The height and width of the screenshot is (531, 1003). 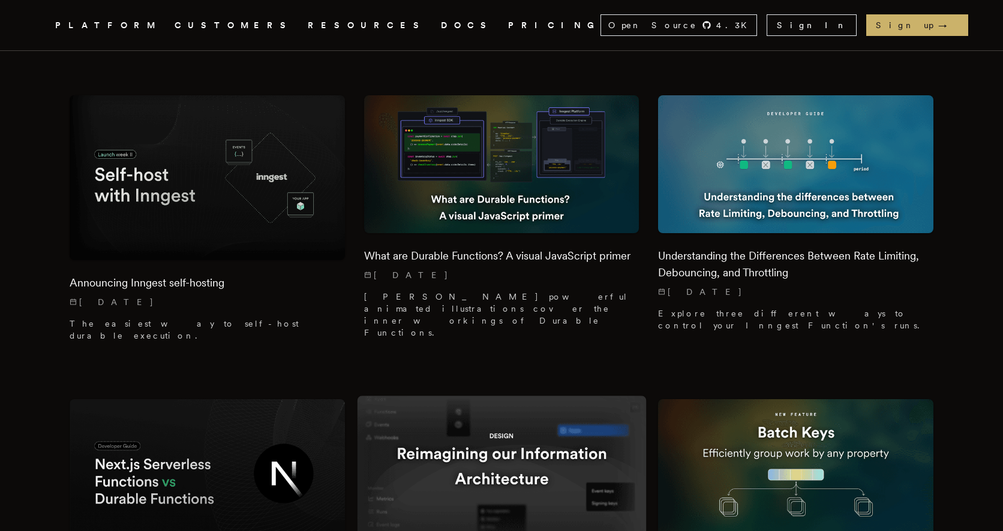 I want to click on a: Sign In, so click(x=811, y=25).